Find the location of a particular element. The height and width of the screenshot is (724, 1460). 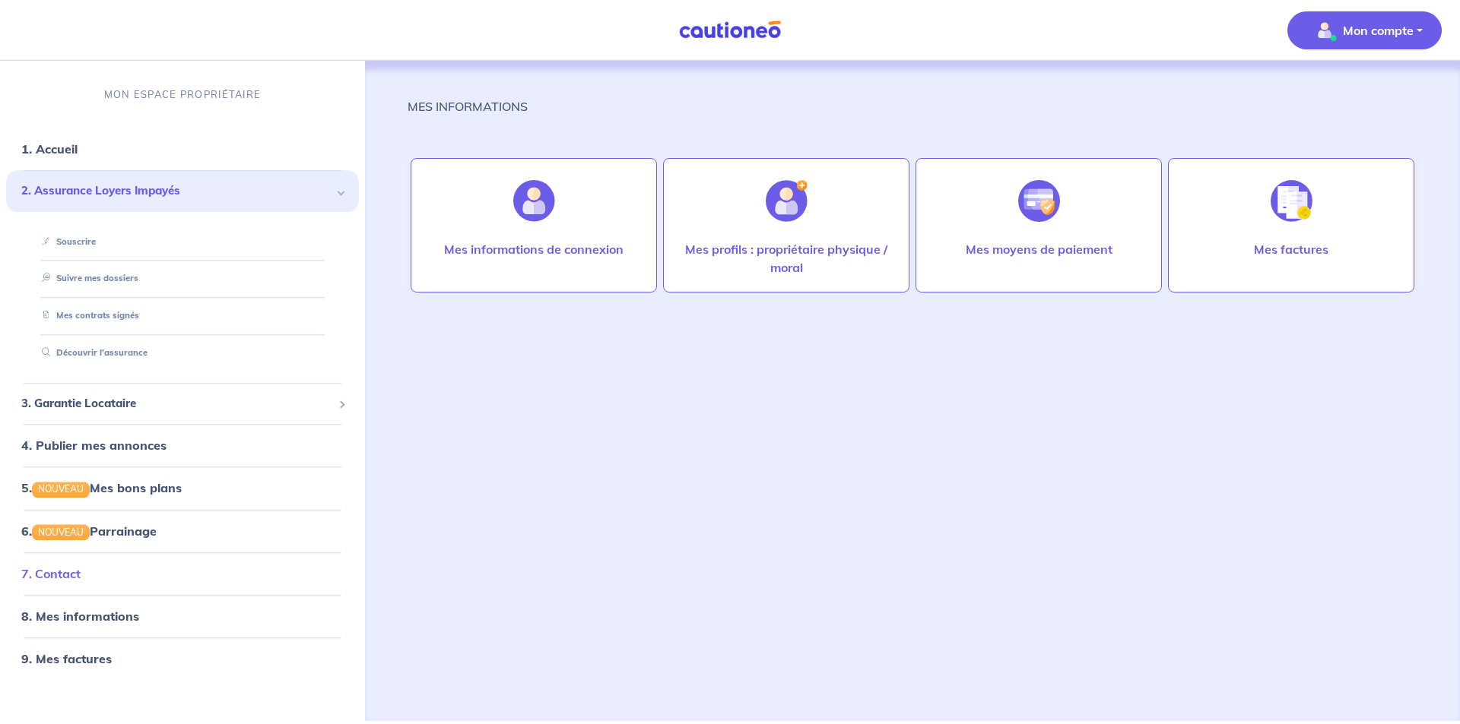

div: 4. Publier mes annonces is located at coordinates (182, 446).